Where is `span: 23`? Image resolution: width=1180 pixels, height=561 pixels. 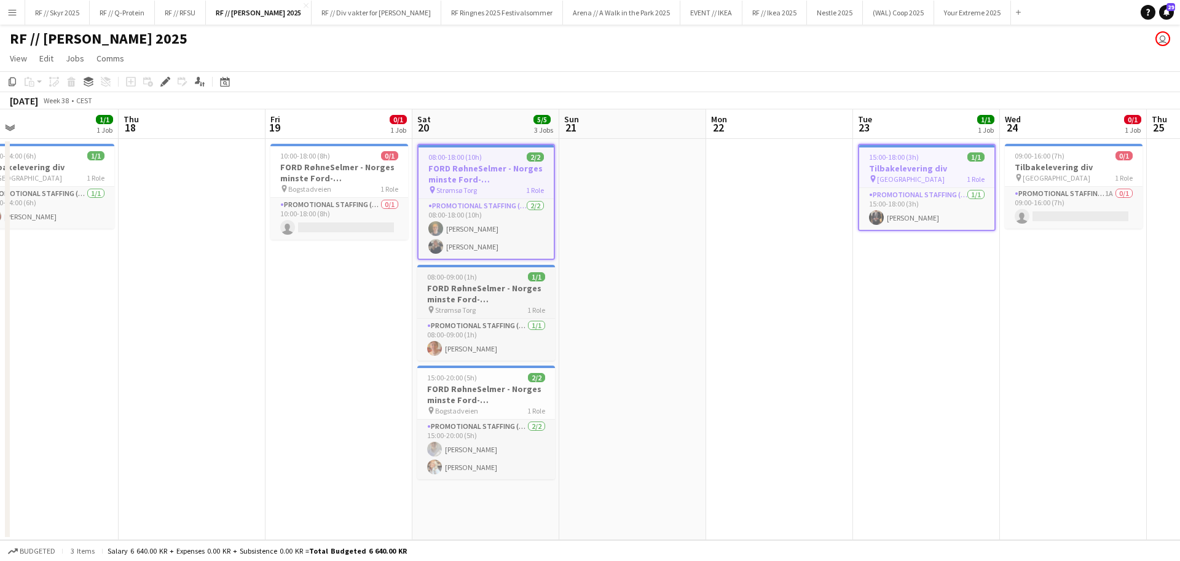 span: 23 is located at coordinates (864, 127).